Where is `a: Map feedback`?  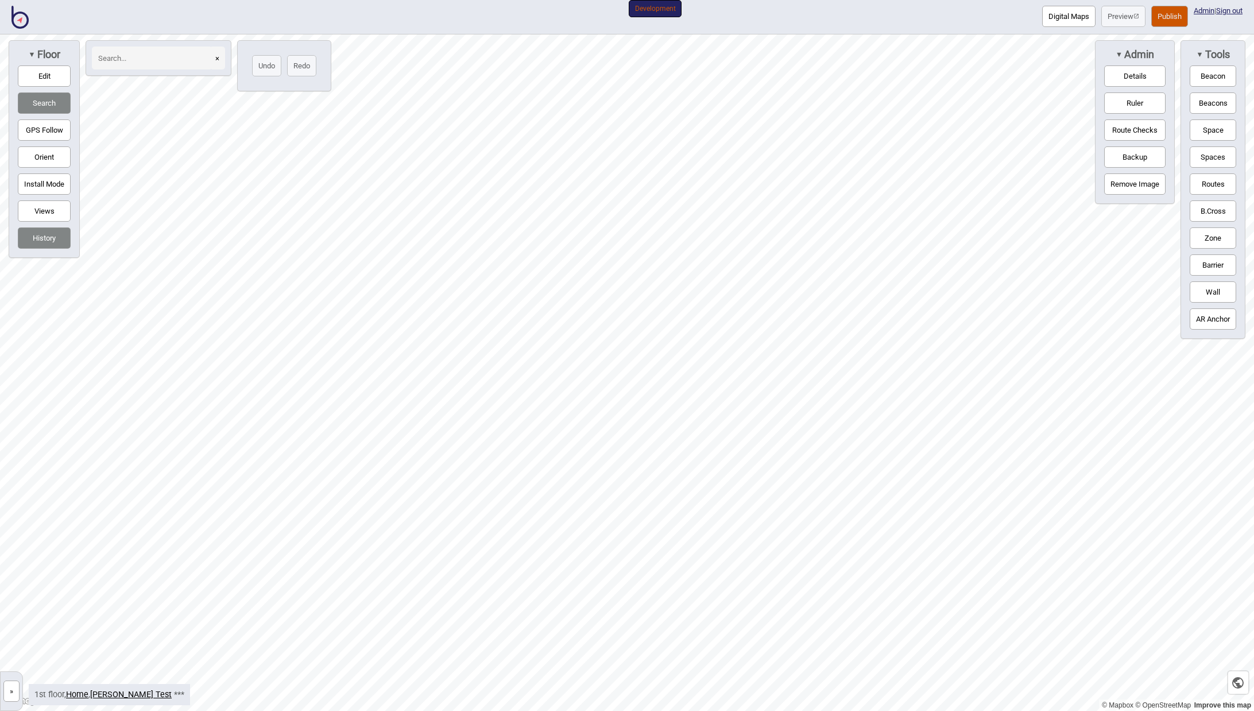
a: Map feedback is located at coordinates (1223, 705).